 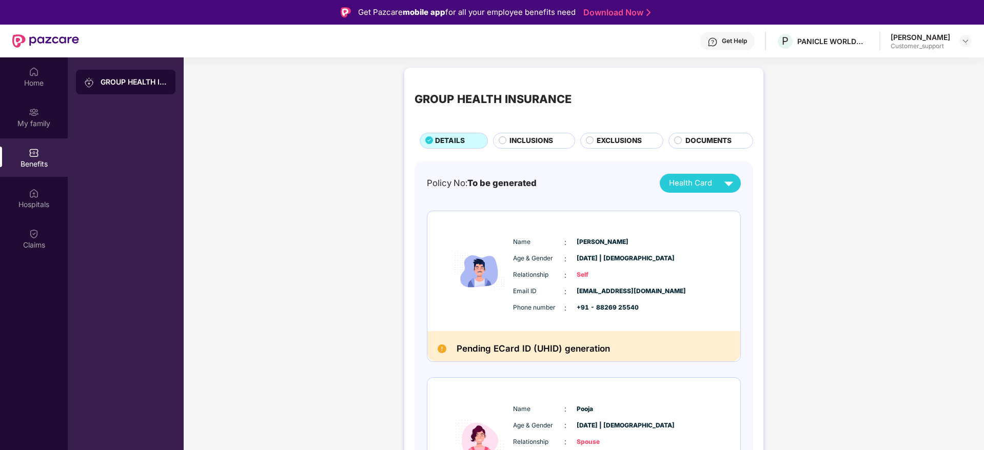 I want to click on button: Health Card, so click(x=700, y=183).